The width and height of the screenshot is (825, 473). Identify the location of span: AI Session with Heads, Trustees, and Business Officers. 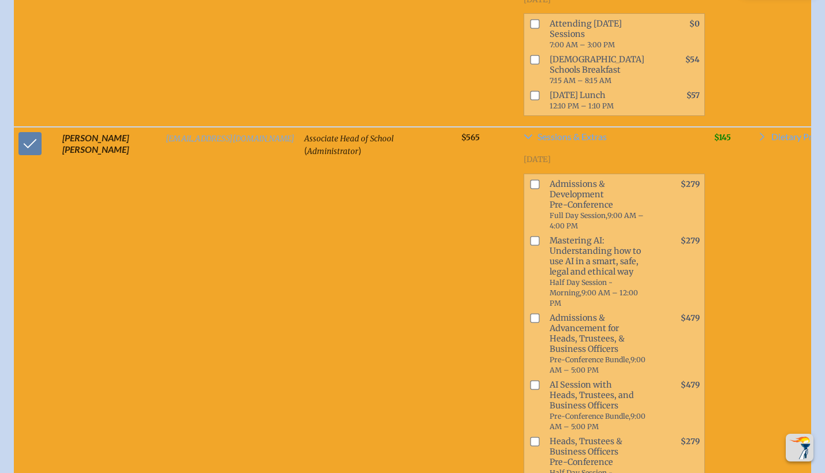
(599, 406).